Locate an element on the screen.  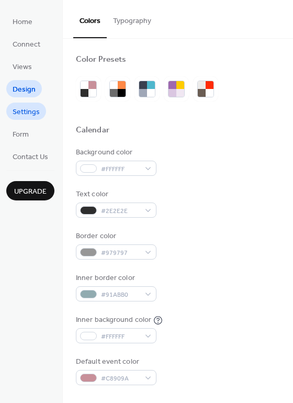
div: Calendar is located at coordinates (93, 130).